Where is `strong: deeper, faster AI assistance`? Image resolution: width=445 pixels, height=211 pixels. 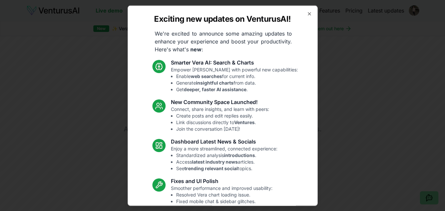 strong: deeper, faster AI assistance is located at coordinates (215, 89).